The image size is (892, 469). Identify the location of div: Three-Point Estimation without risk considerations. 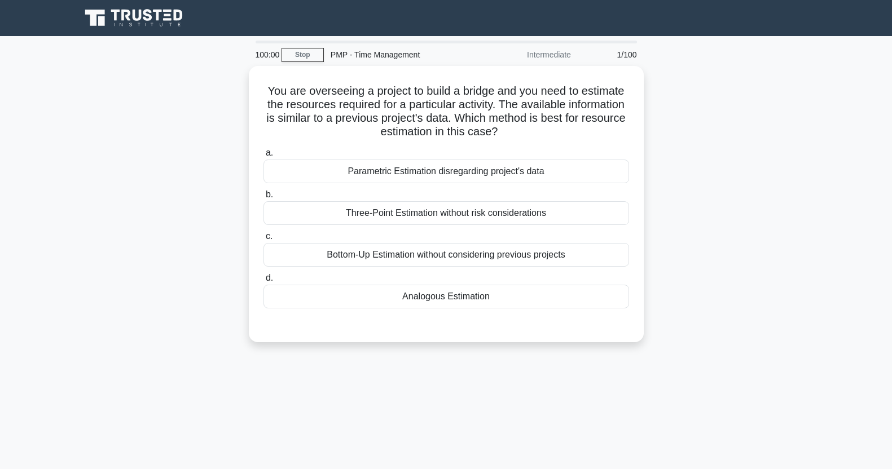
(446, 213).